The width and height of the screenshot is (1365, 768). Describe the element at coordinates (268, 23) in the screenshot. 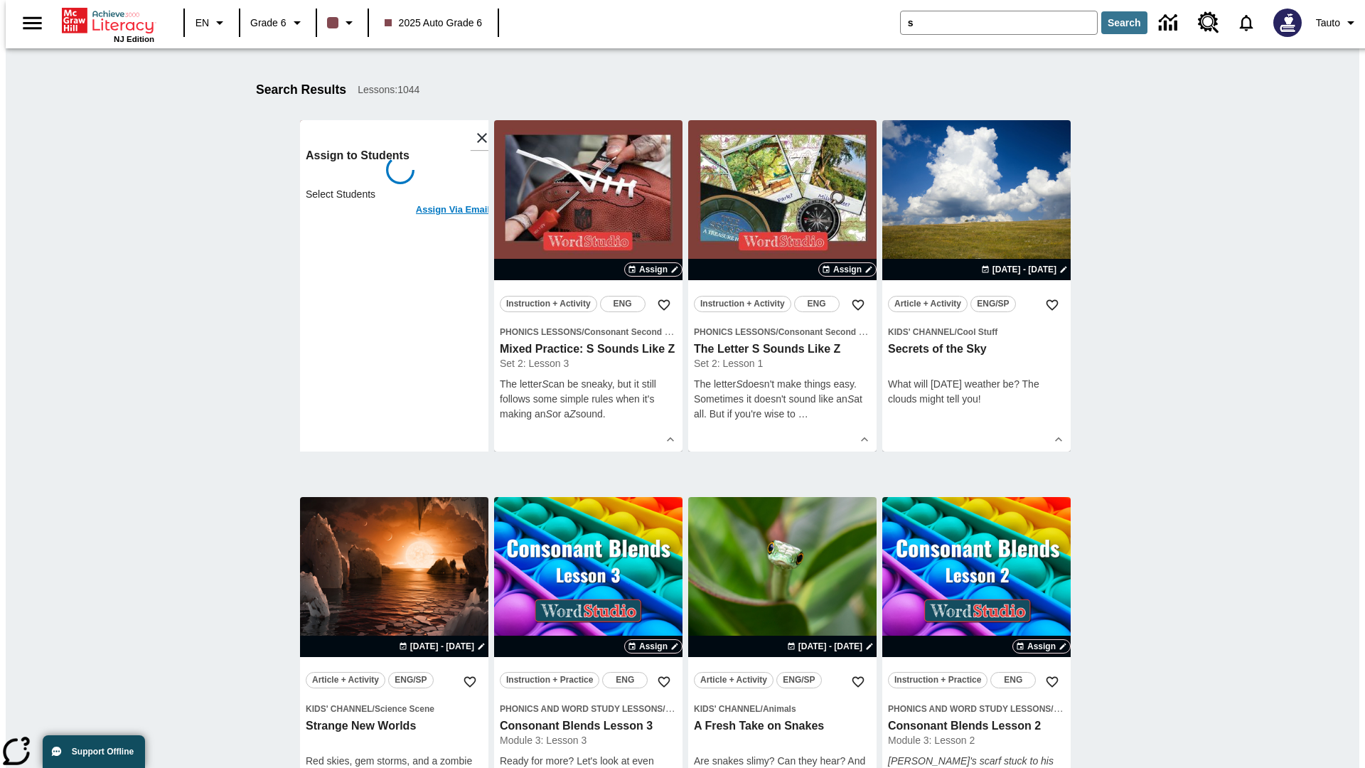

I see `span: Grade 6` at that location.